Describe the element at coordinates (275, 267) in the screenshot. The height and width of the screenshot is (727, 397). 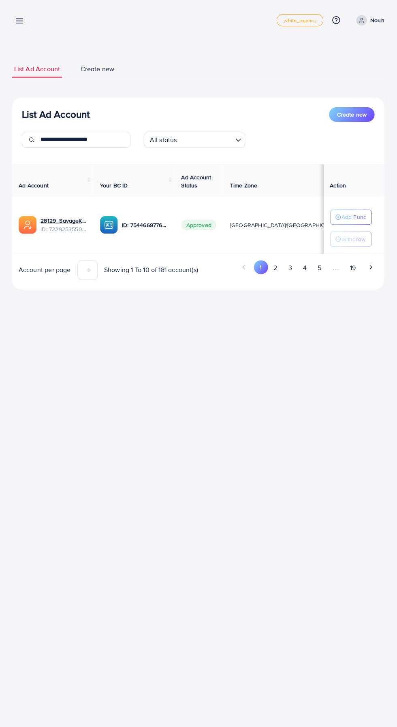
I see `button: Go to page 2` at that location.